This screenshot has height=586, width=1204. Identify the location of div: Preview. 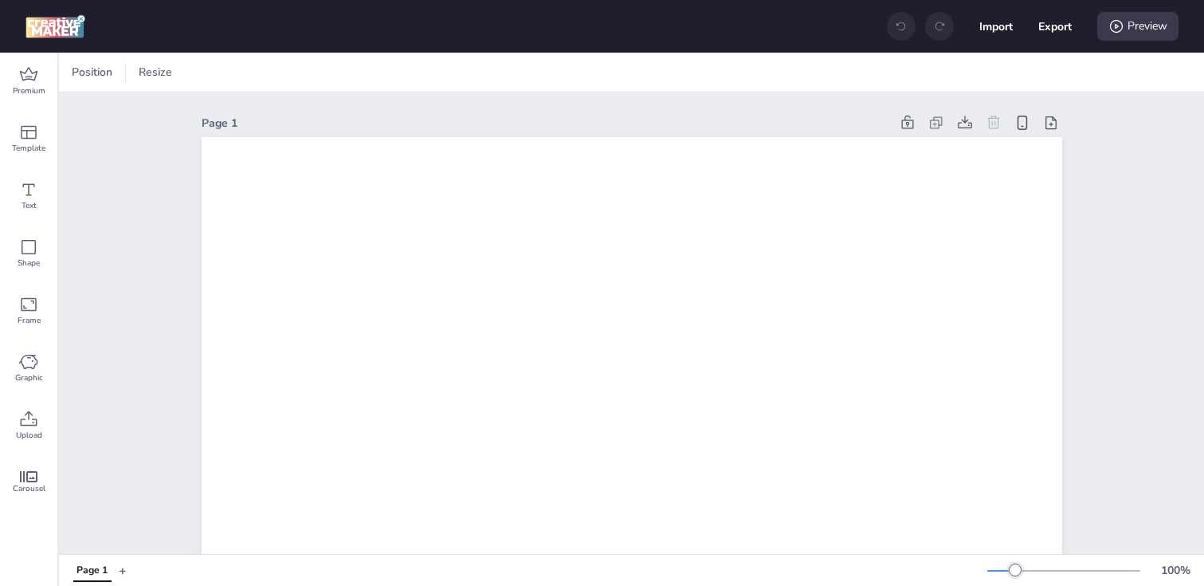
(1138, 26).